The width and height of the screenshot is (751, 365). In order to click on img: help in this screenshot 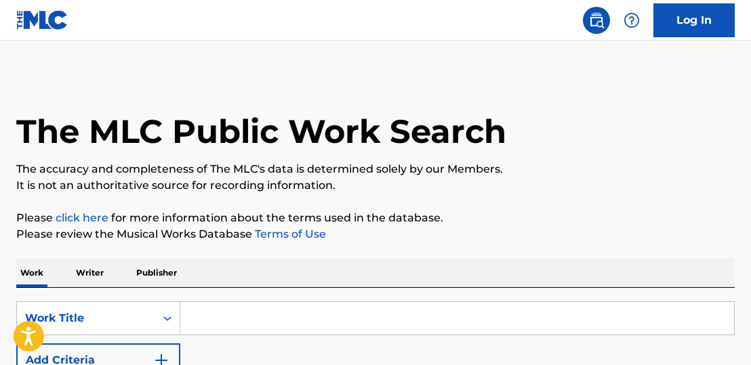, I will do `click(632, 20)`.